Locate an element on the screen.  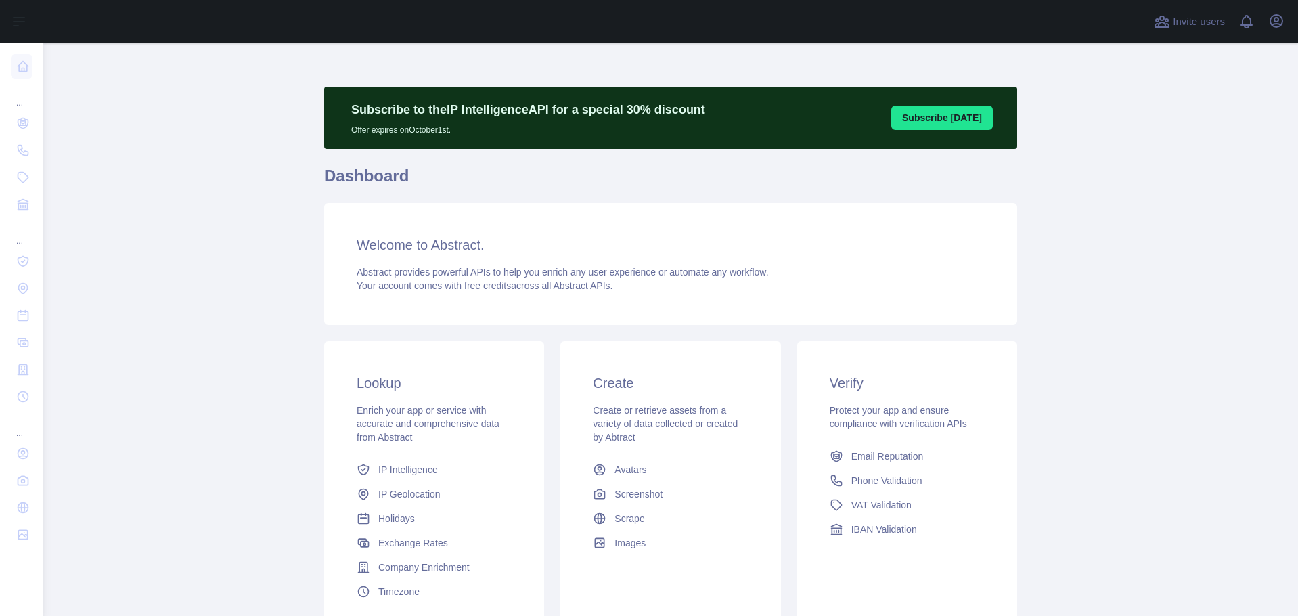
span: Protect your app and ensure compliance with verification APIs is located at coordinates (898, 417).